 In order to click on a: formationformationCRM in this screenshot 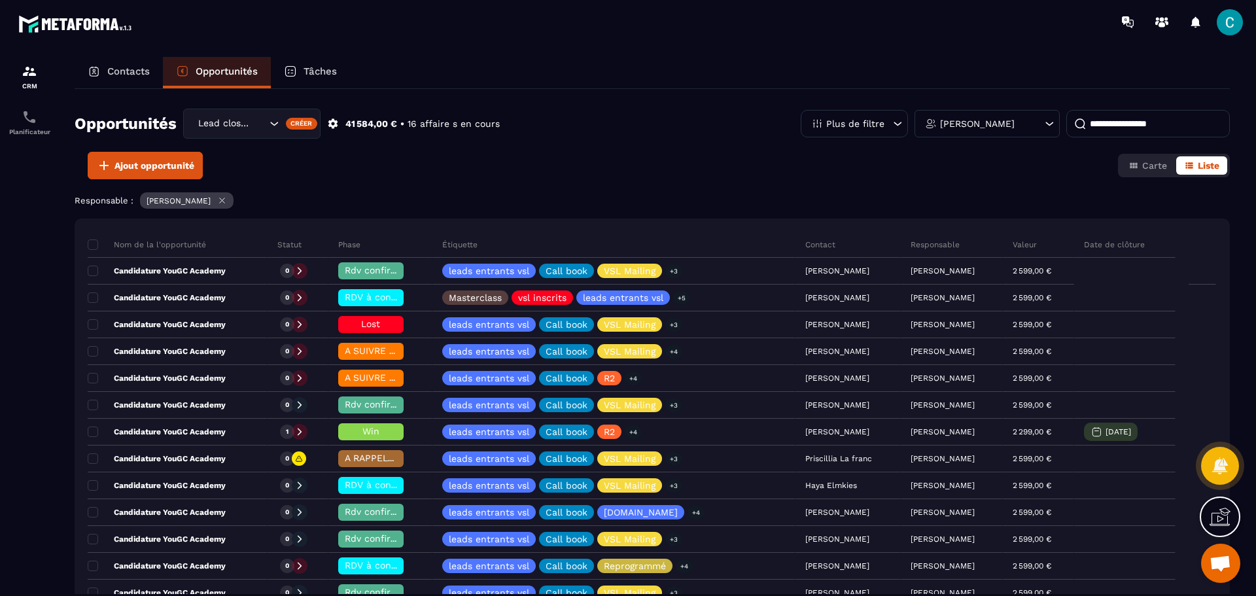, I will do `click(29, 77)`.